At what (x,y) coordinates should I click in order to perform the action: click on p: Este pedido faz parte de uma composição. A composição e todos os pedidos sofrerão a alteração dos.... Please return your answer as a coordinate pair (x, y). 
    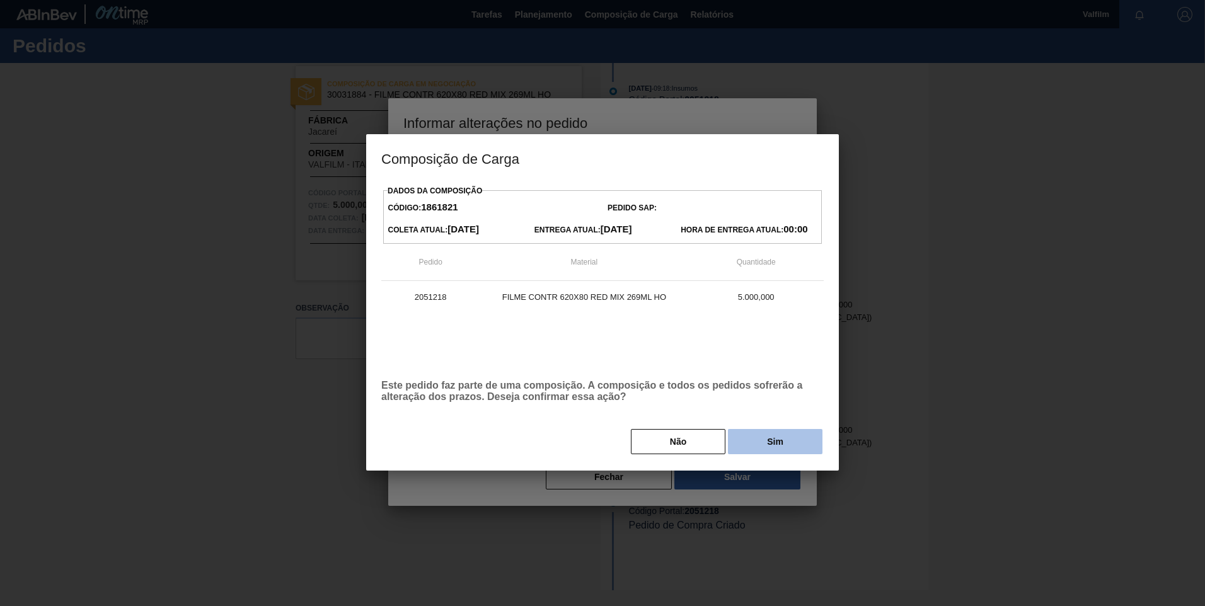
    Looking at the image, I should click on (603, 391).